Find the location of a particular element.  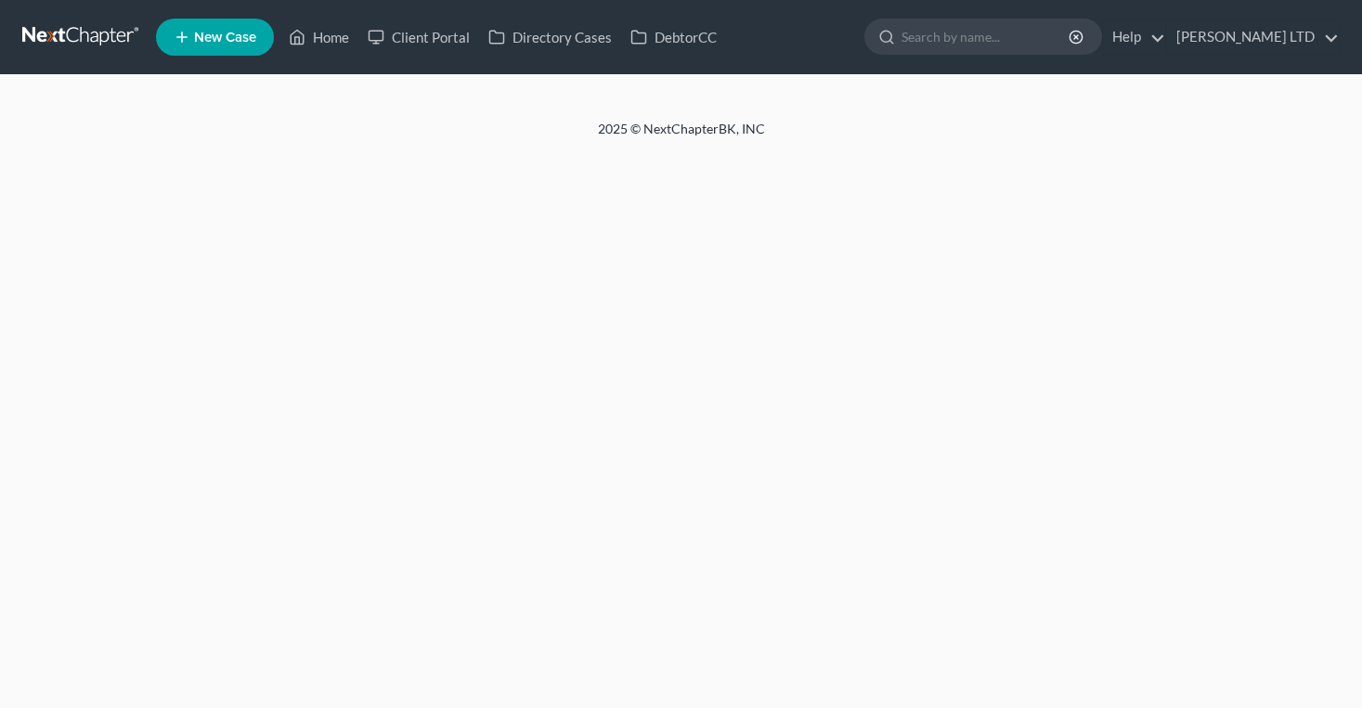

a: DebtorCC is located at coordinates (673, 37).